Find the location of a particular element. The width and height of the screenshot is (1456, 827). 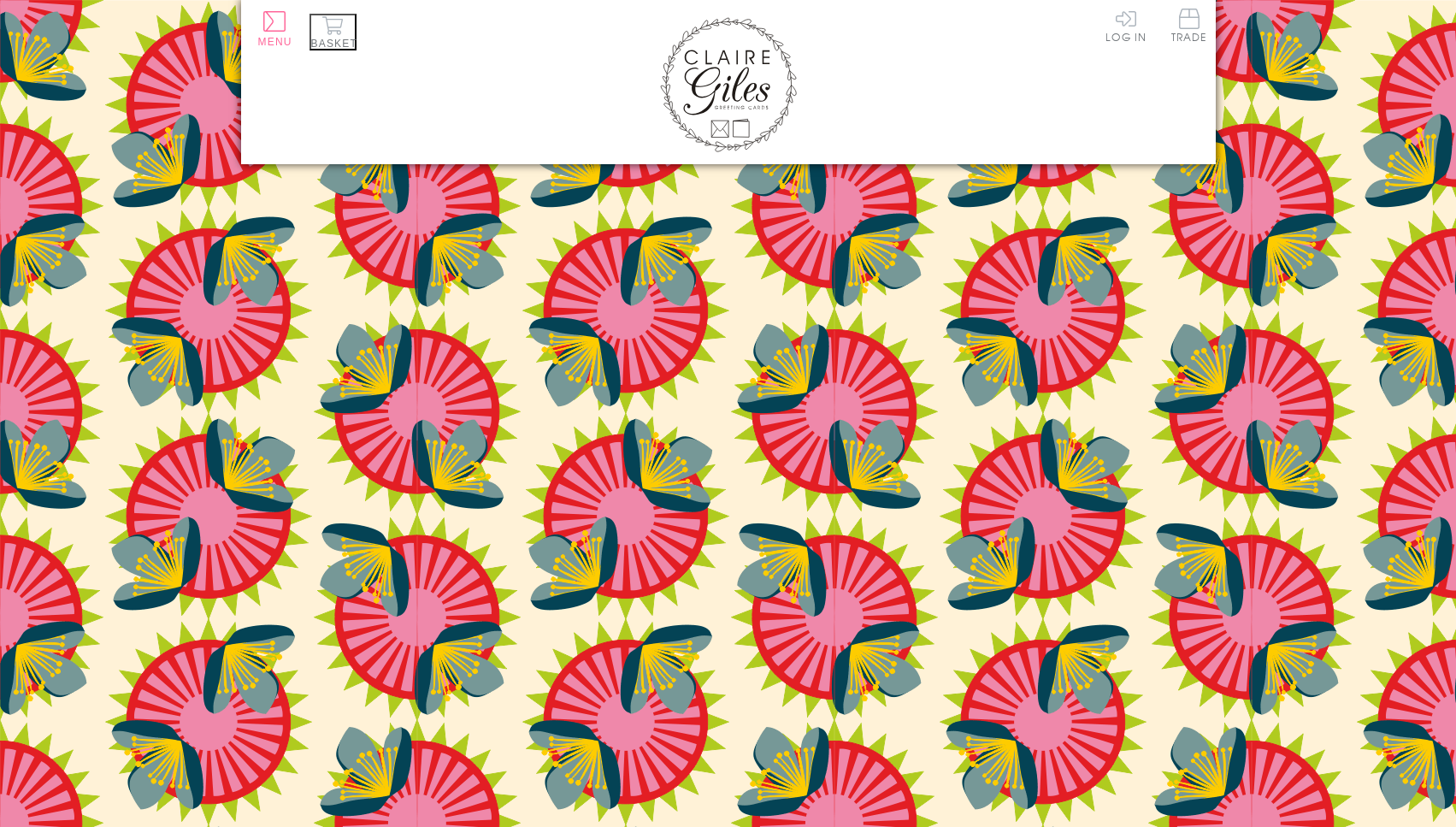

span: Trade is located at coordinates (1189, 25).